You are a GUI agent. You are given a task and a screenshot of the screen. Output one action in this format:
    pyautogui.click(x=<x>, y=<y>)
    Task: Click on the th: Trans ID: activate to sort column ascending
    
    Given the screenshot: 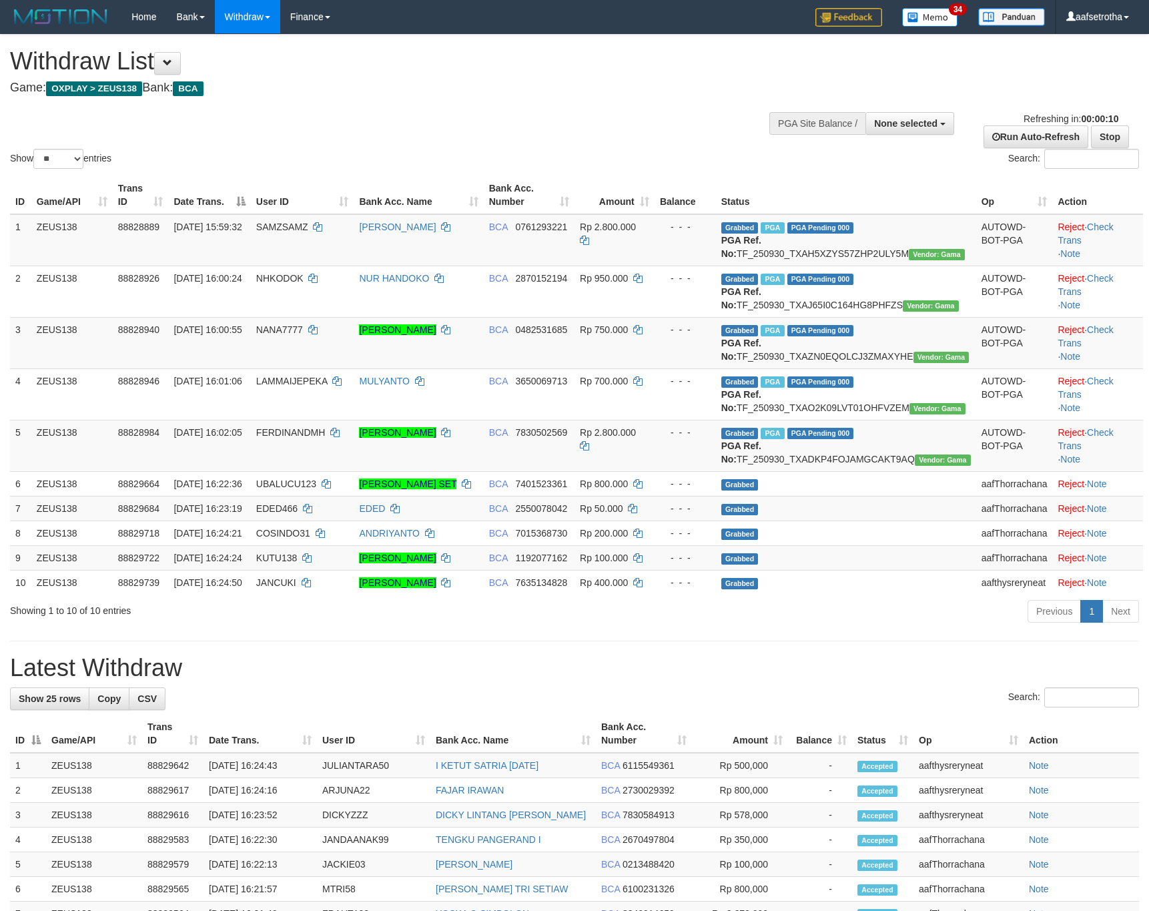 What is the action you would take?
    pyautogui.click(x=141, y=195)
    